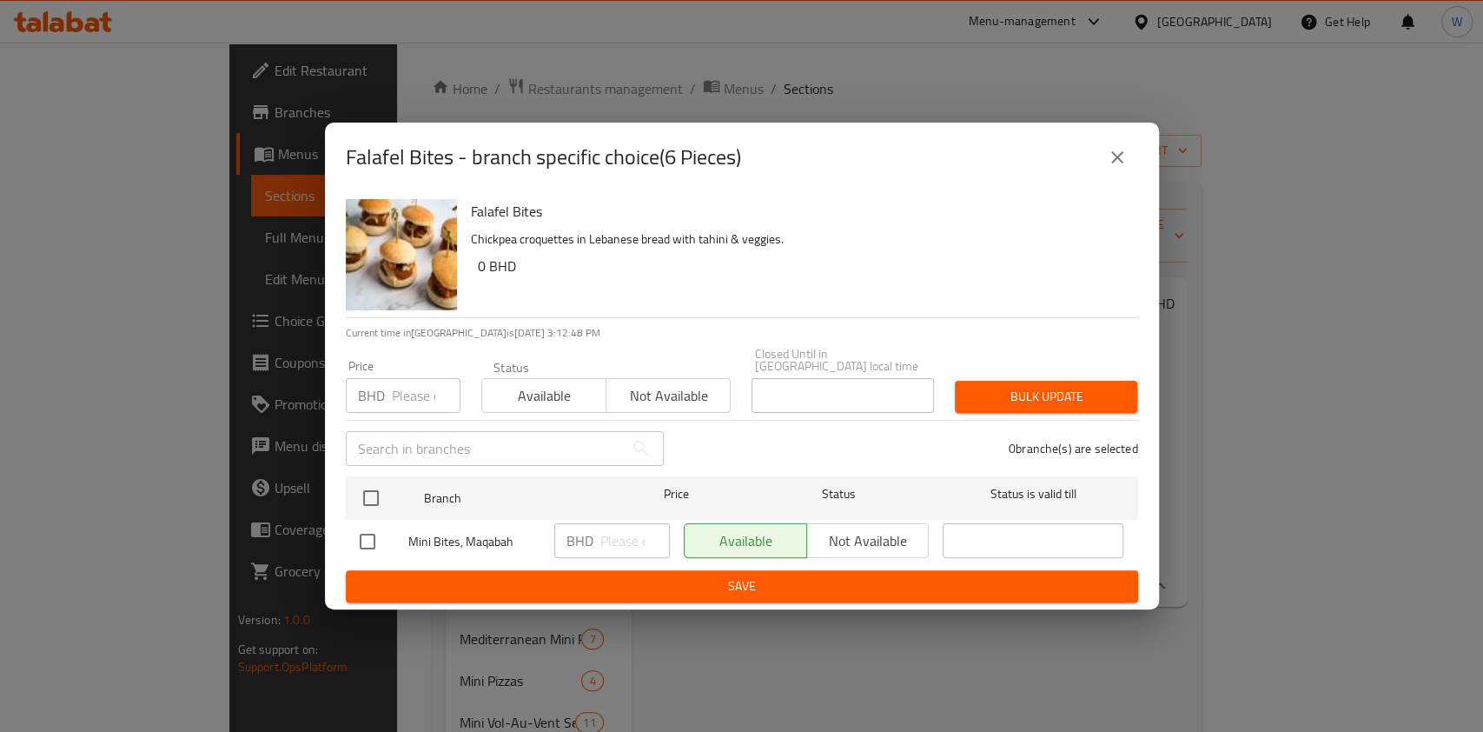 Image resolution: width=1483 pixels, height=732 pixels. I want to click on p: 0 branche(s) are selected, so click(1073, 448).